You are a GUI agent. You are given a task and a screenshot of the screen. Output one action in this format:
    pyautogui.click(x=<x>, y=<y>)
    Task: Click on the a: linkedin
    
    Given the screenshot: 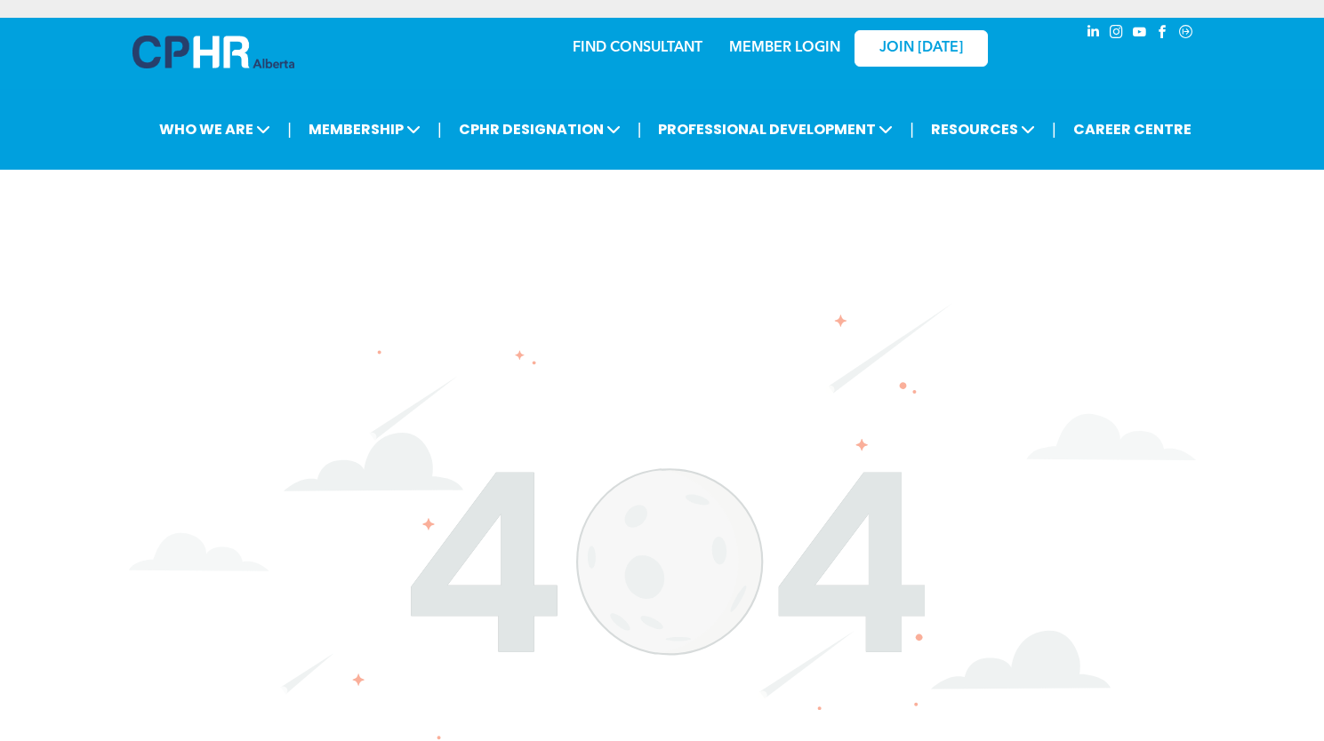 What is the action you would take?
    pyautogui.click(x=1094, y=34)
    